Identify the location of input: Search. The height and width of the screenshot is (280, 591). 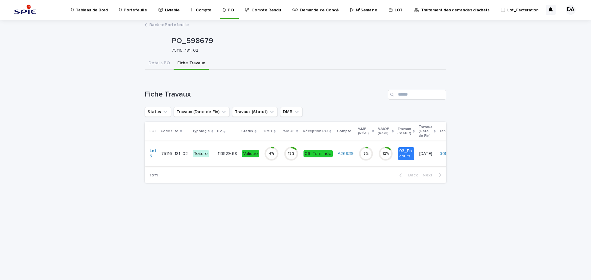
(417, 95).